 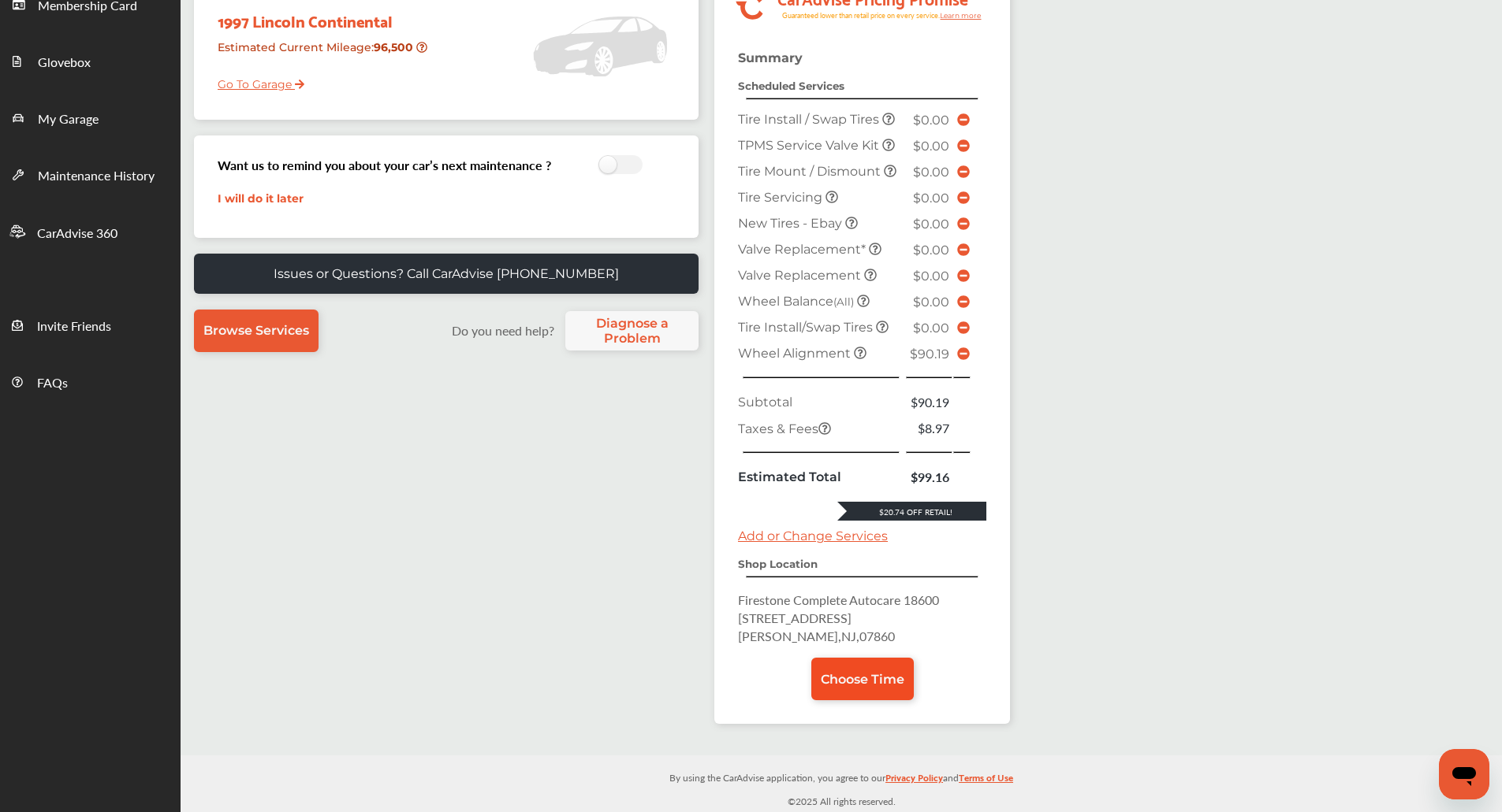 What do you see at coordinates (256, 331) in the screenshot?
I see `a: Browse Services` at bounding box center [256, 331].